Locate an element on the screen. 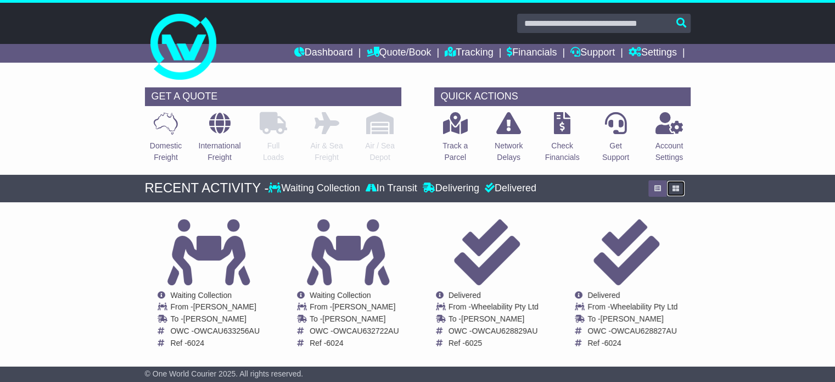 Image resolution: width=835 pixels, height=382 pixels. a: GetSupport is located at coordinates (616, 140).